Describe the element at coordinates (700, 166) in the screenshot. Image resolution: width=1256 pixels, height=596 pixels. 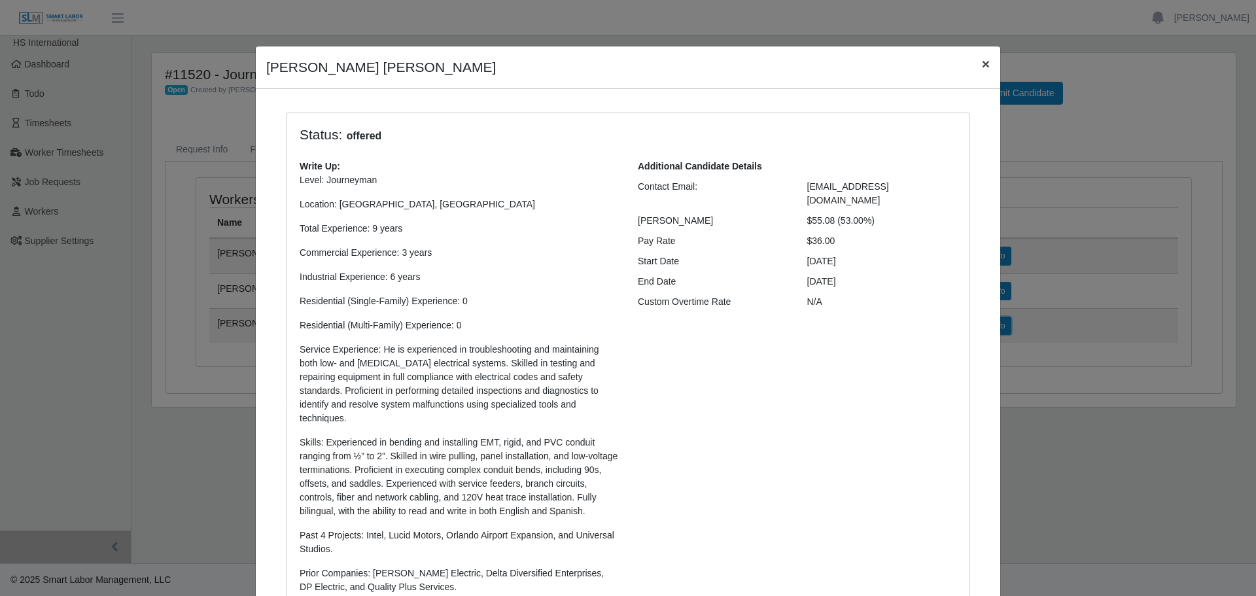
I see `b: Additional Candidate Details` at that location.